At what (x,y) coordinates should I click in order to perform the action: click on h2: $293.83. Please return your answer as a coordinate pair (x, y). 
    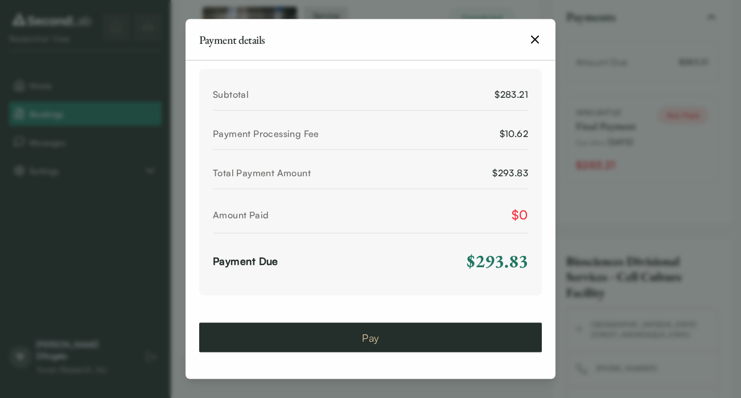
    Looking at the image, I should click on (497, 261).